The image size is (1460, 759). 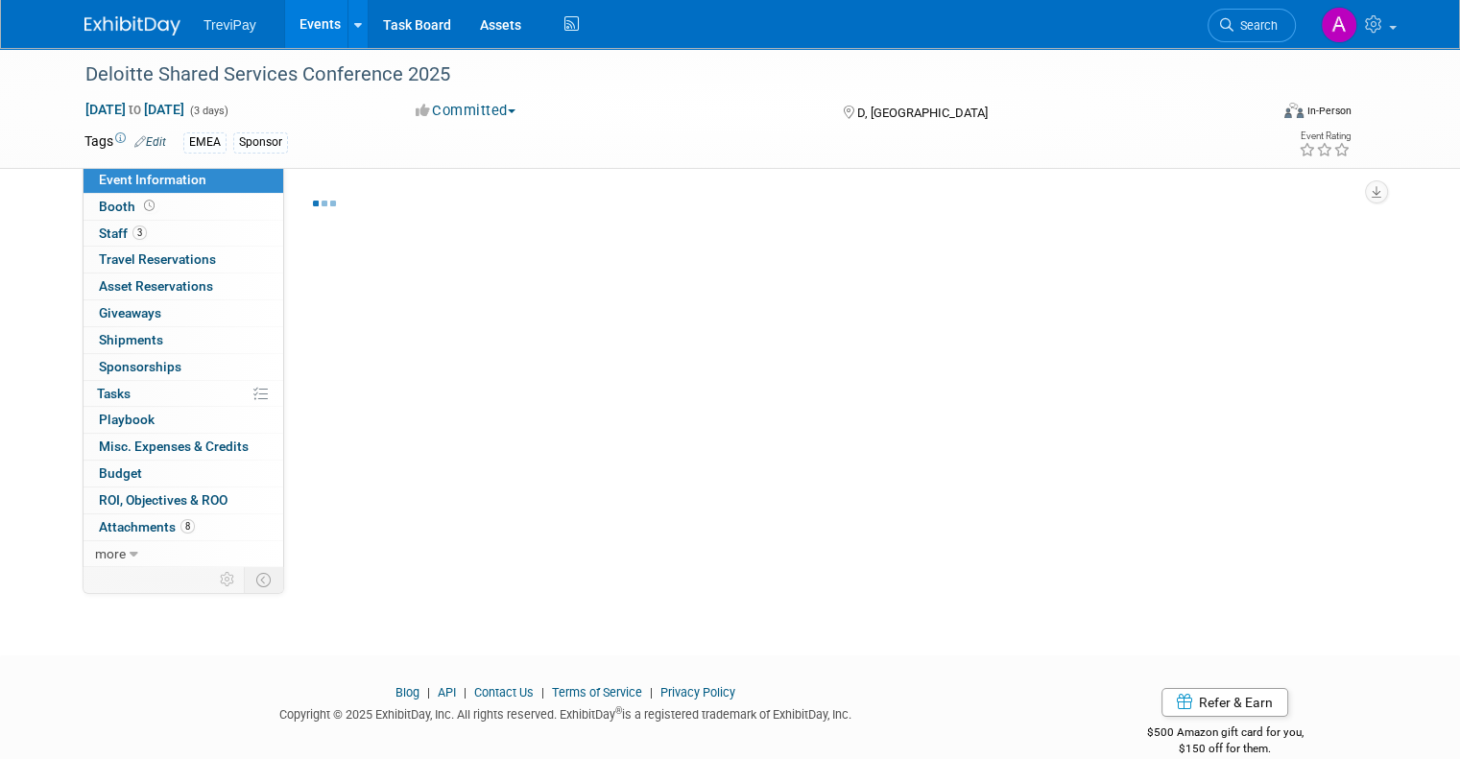 I want to click on td: Tags, so click(x=125, y=142).